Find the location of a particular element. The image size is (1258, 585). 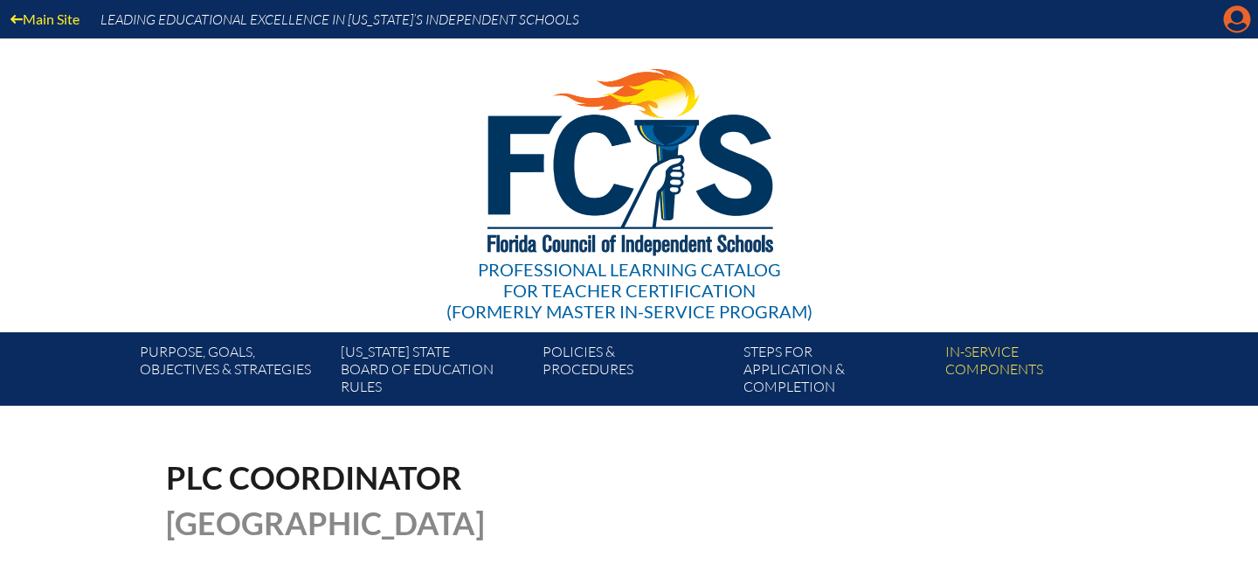

a: In-servicecomponents is located at coordinates (1039, 372).